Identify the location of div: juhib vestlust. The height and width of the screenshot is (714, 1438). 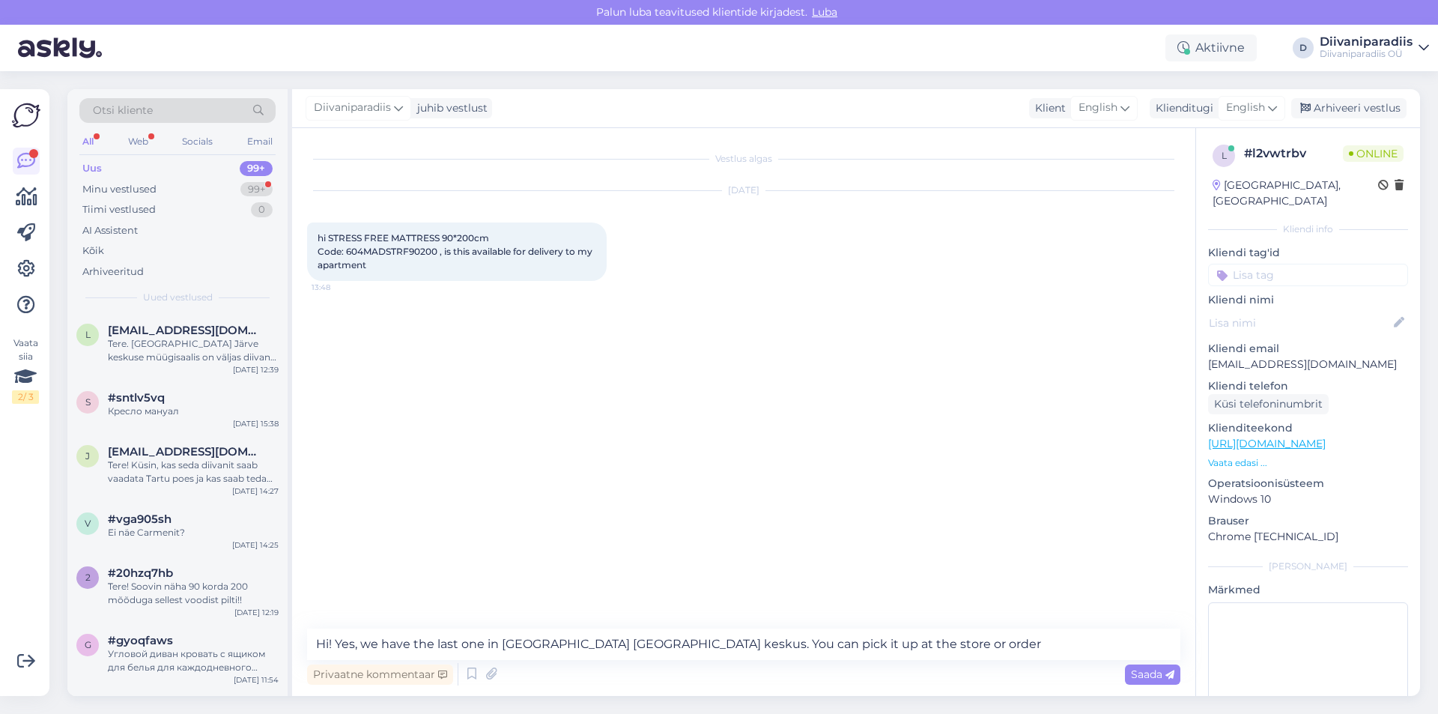
(449, 108).